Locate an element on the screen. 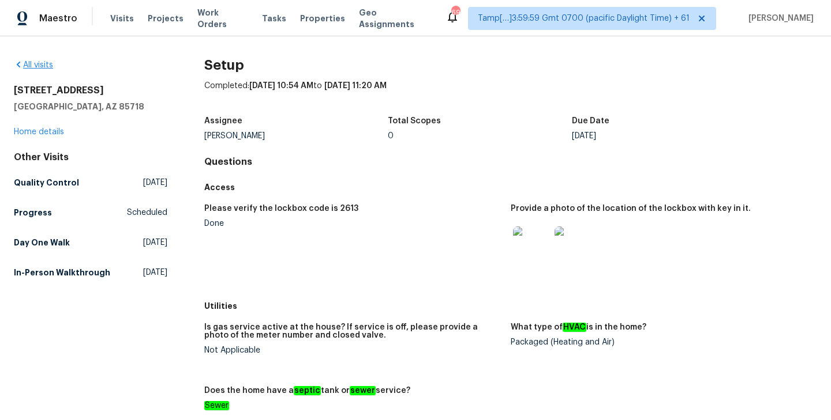 The width and height of the screenshot is (831, 420). h5: Is gas service active at the house? If service is off, please provide a photo of the meter number... is located at coordinates (352, 332).